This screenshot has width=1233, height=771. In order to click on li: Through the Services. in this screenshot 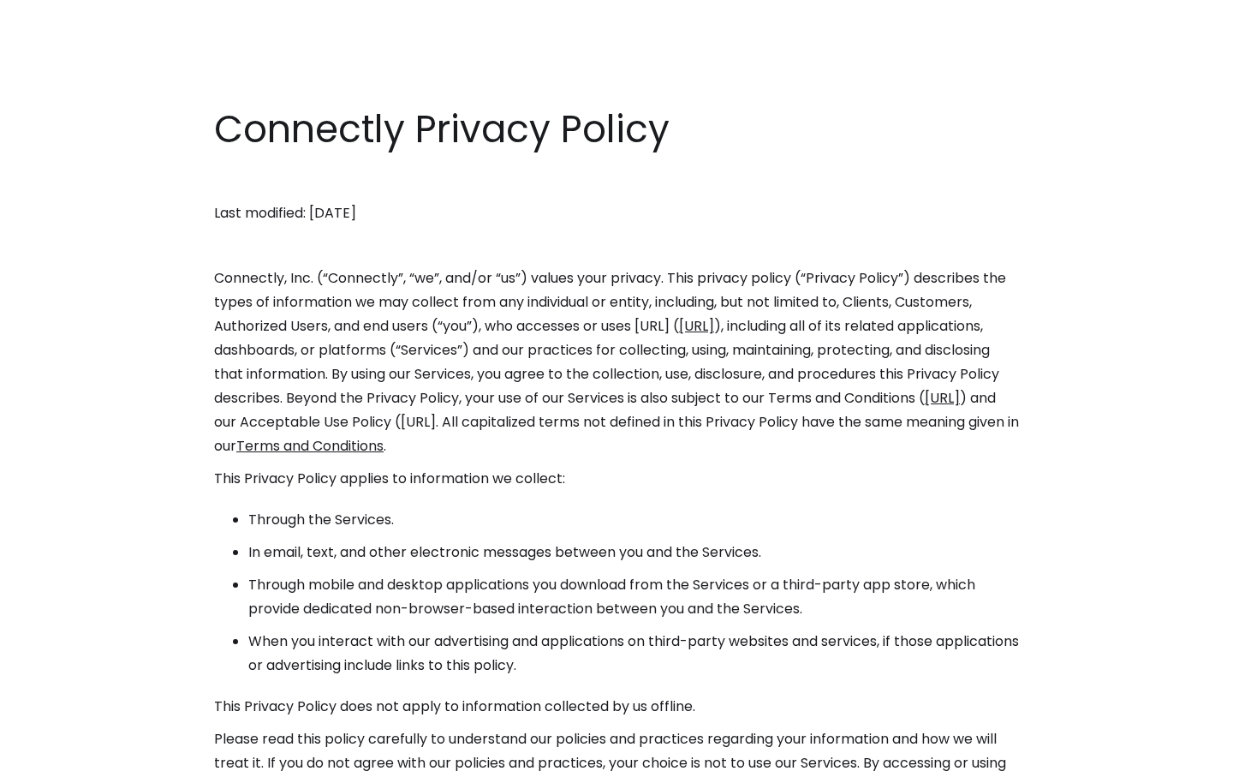, I will do `click(634, 520)`.